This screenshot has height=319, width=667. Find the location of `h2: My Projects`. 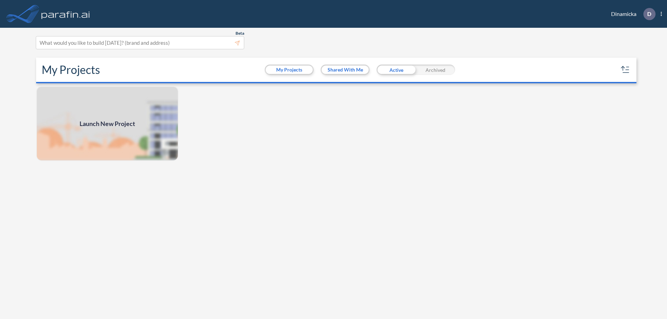

h2: My Projects is located at coordinates (71, 70).